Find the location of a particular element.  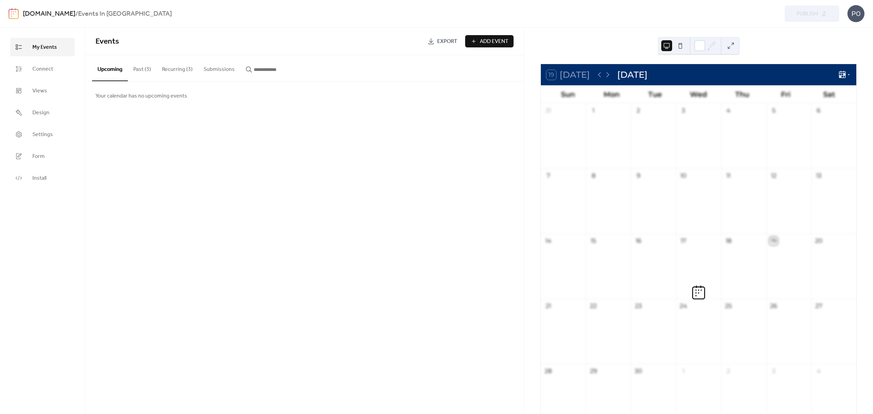

div: 13 is located at coordinates (818, 176).